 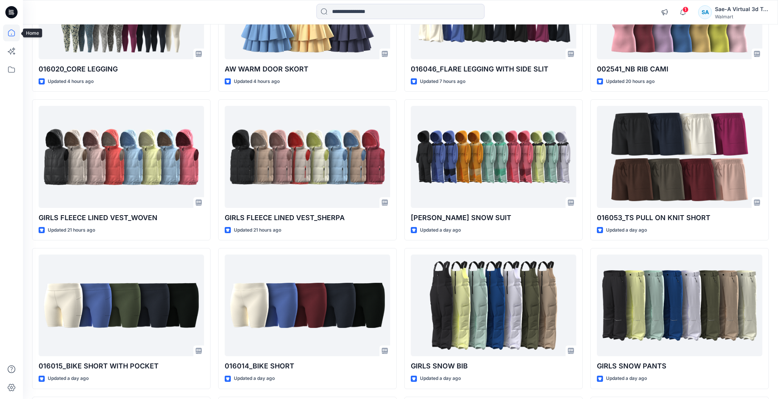 I want to click on p: 016015_BIKE SHORT WITH POCKET, so click(x=121, y=366).